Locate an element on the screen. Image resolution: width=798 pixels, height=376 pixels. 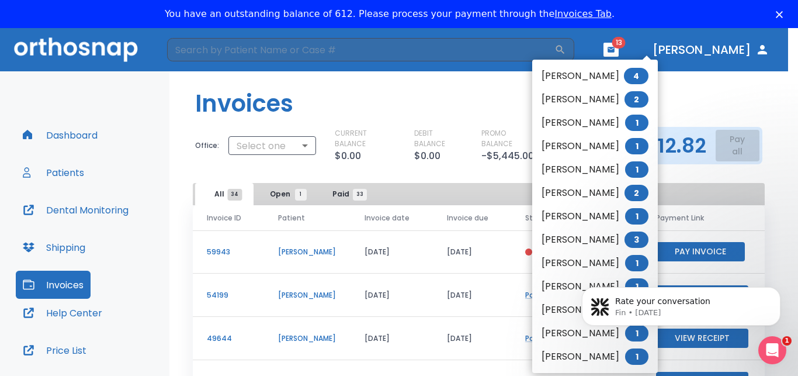
span: 4 is located at coordinates (636, 76).